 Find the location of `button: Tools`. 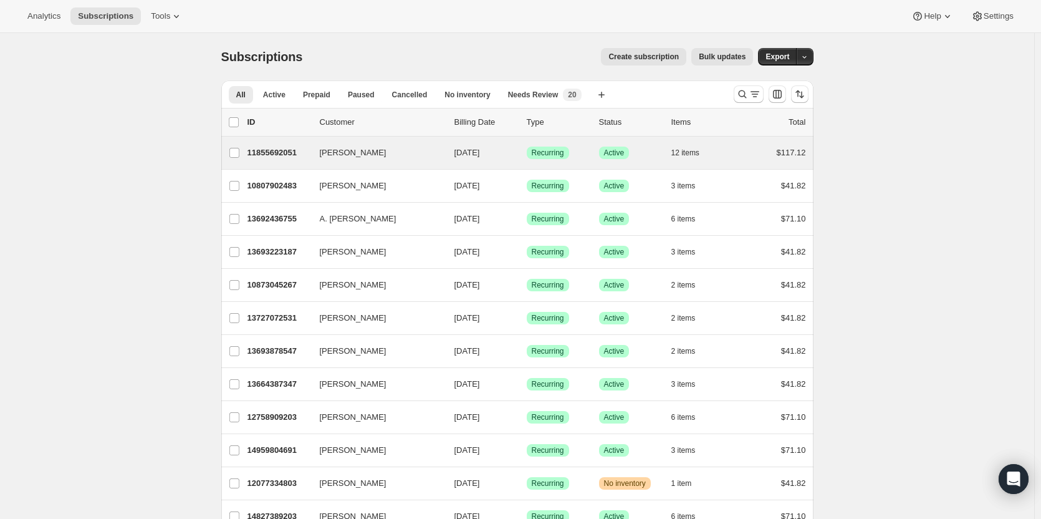

button: Tools is located at coordinates (166, 16).